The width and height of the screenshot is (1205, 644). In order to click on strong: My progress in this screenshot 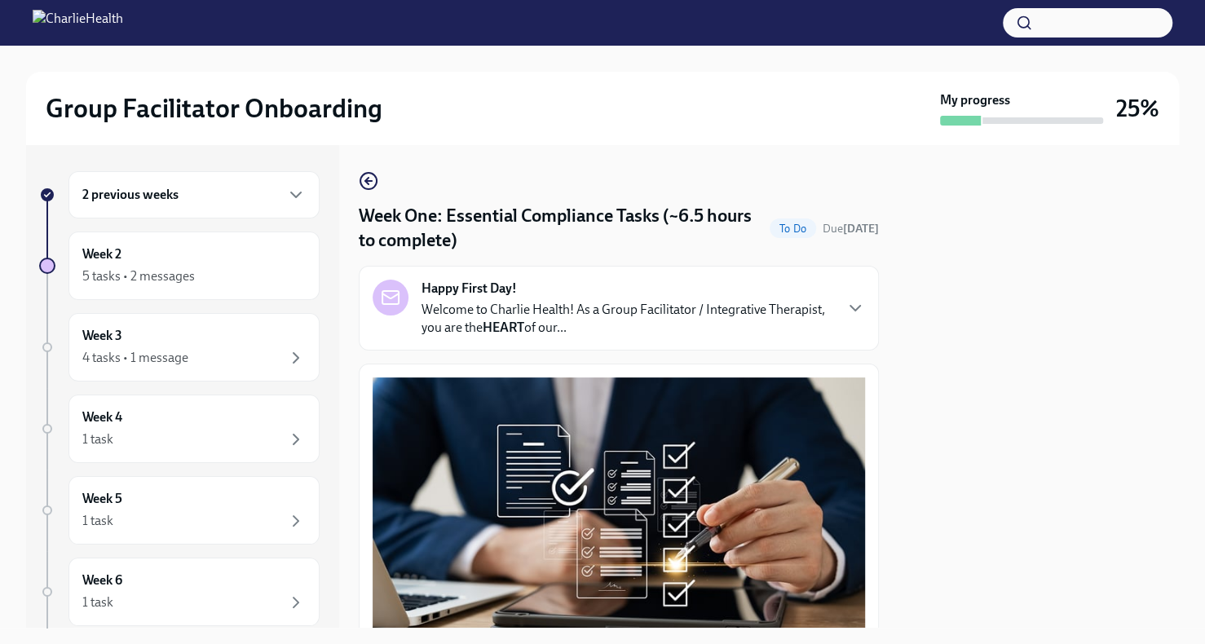, I will do `click(975, 100)`.